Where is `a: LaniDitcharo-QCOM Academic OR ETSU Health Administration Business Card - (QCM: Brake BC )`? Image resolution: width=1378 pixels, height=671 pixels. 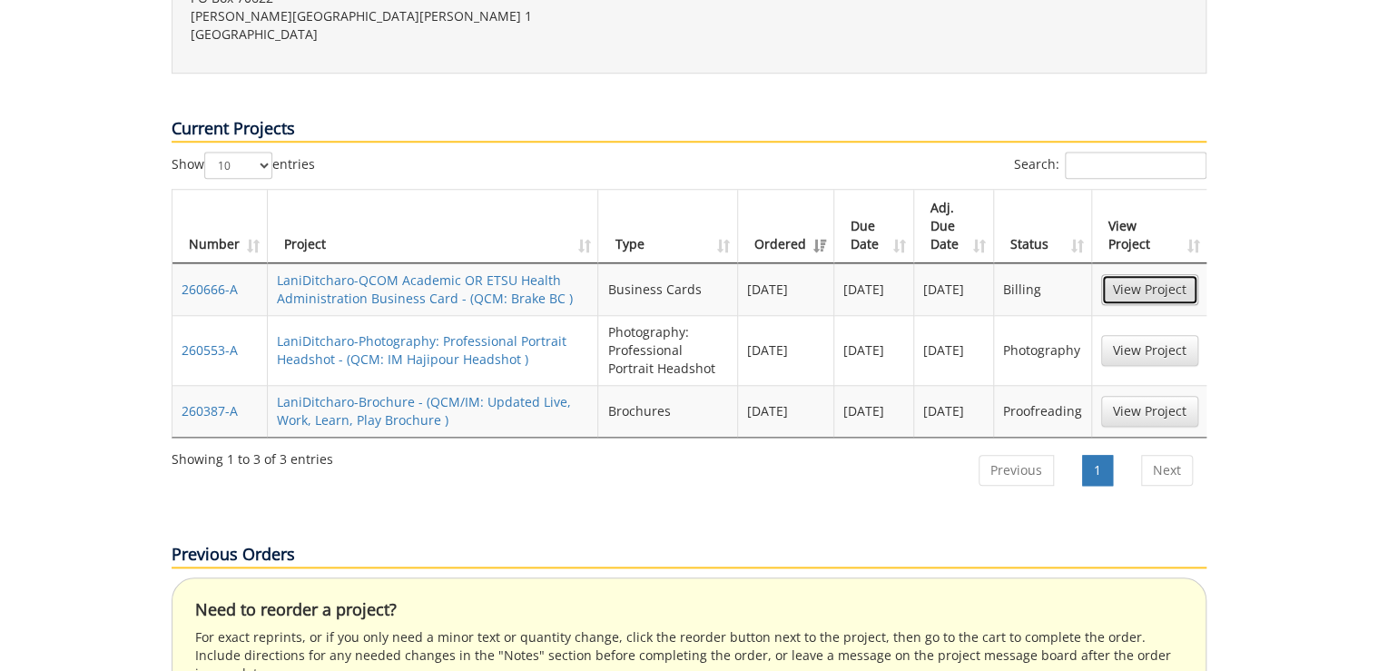
a: LaniDitcharo-QCOM Academic OR ETSU Health Administration Business Card - (QCM: Brake BC ) is located at coordinates (425, 289).